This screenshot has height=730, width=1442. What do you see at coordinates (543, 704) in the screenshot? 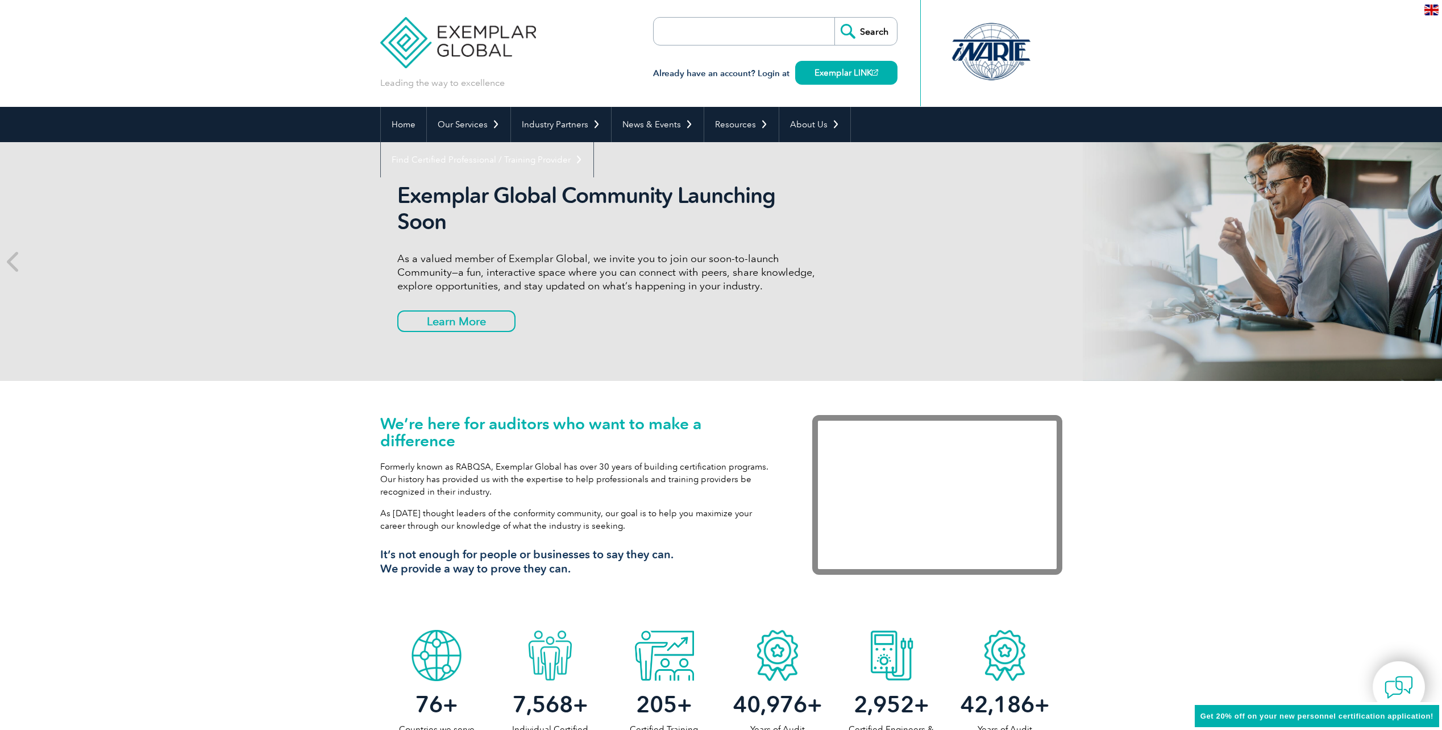
I see `span: 7,568` at bounding box center [543, 704].